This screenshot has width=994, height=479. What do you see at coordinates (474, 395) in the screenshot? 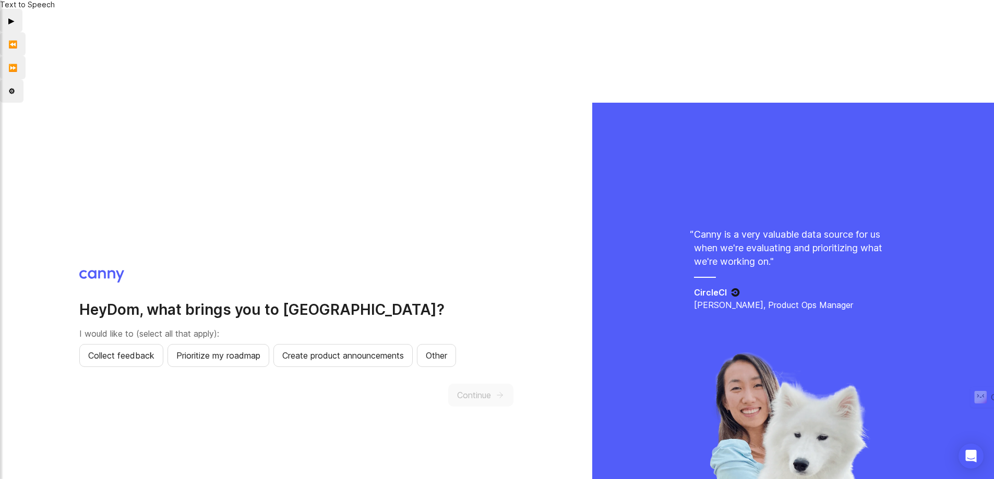
I see `span: Continue` at bounding box center [474, 395].